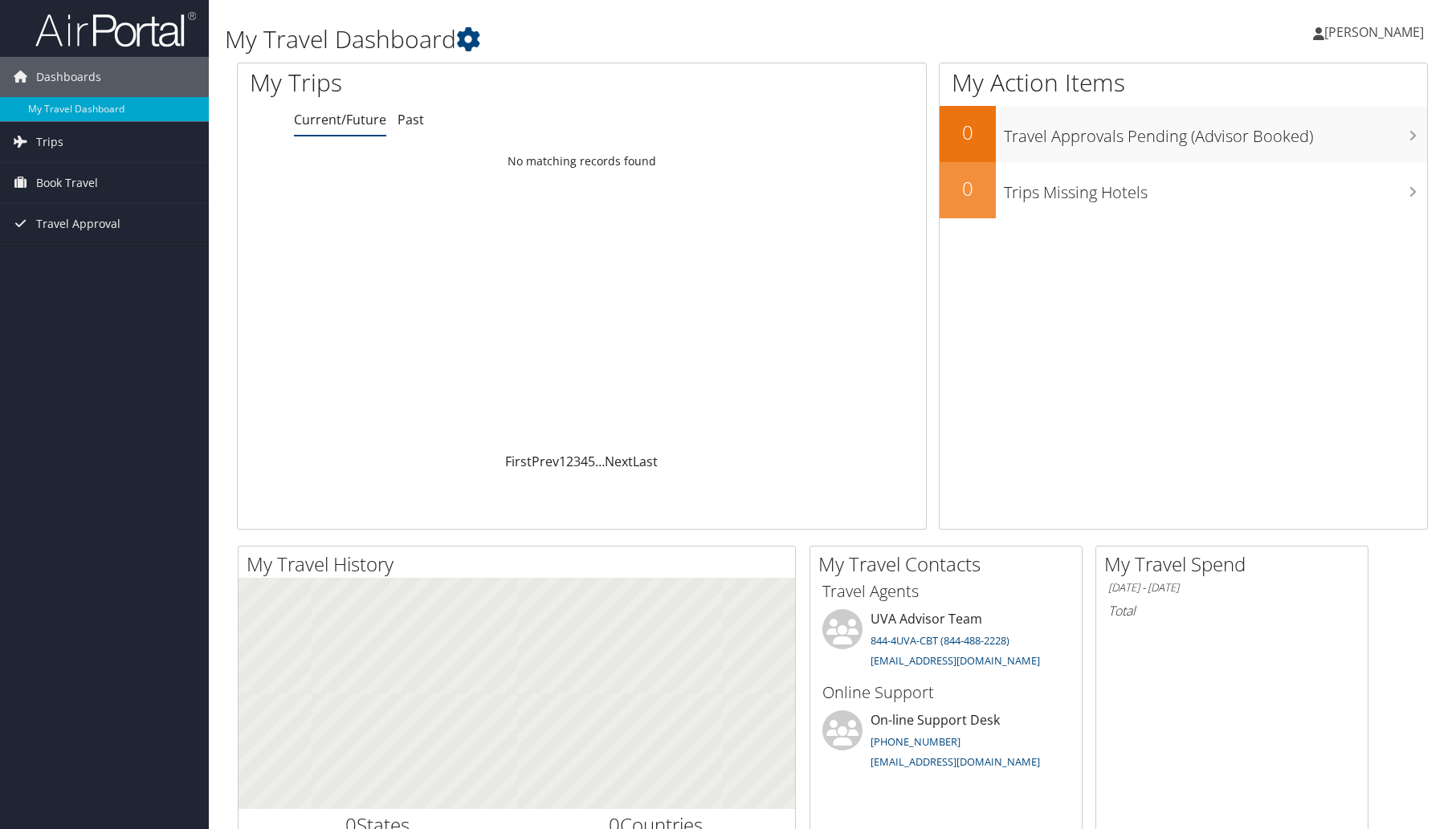  I want to click on h1: My Travel Dashboard, so click(630, 39).